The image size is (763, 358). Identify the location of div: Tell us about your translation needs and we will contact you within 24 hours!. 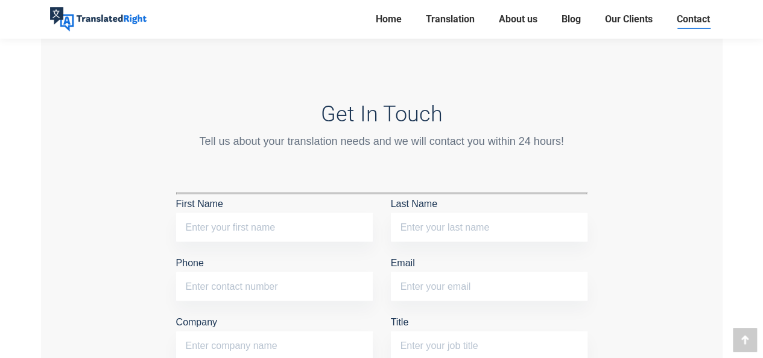
(382, 141).